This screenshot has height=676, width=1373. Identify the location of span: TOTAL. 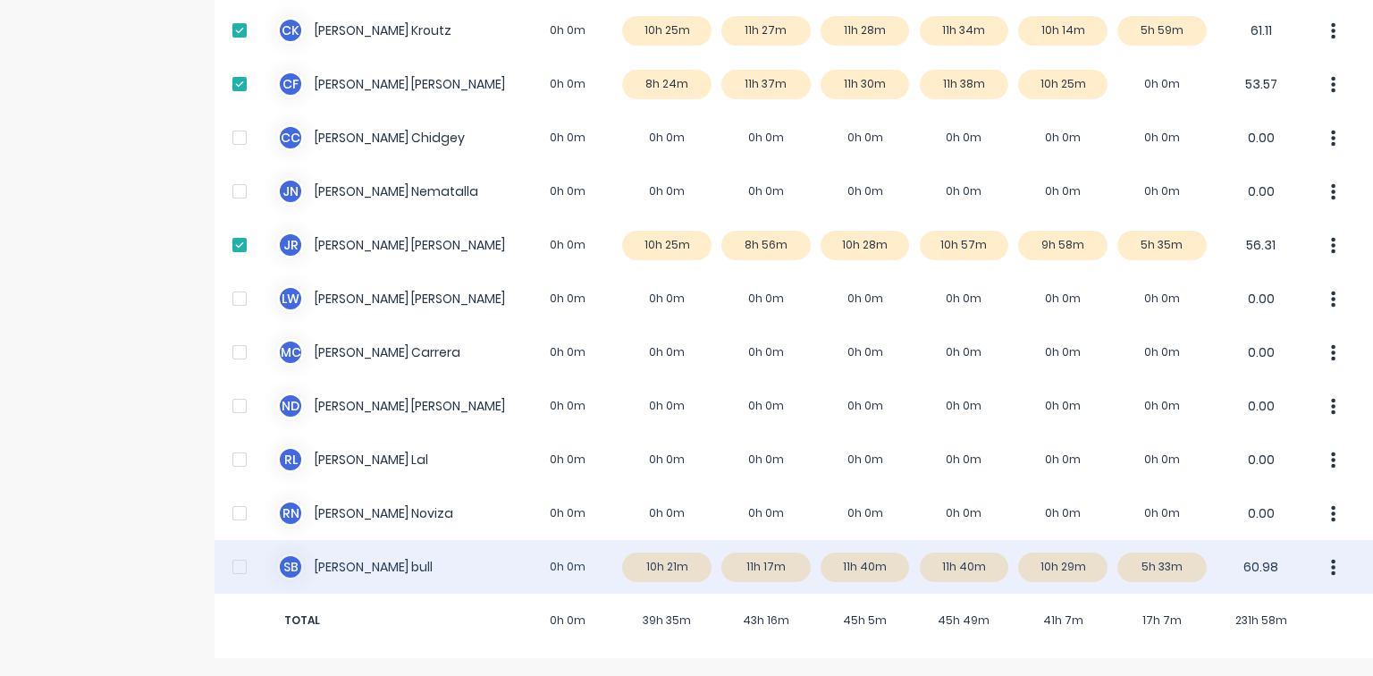
(398, 620).